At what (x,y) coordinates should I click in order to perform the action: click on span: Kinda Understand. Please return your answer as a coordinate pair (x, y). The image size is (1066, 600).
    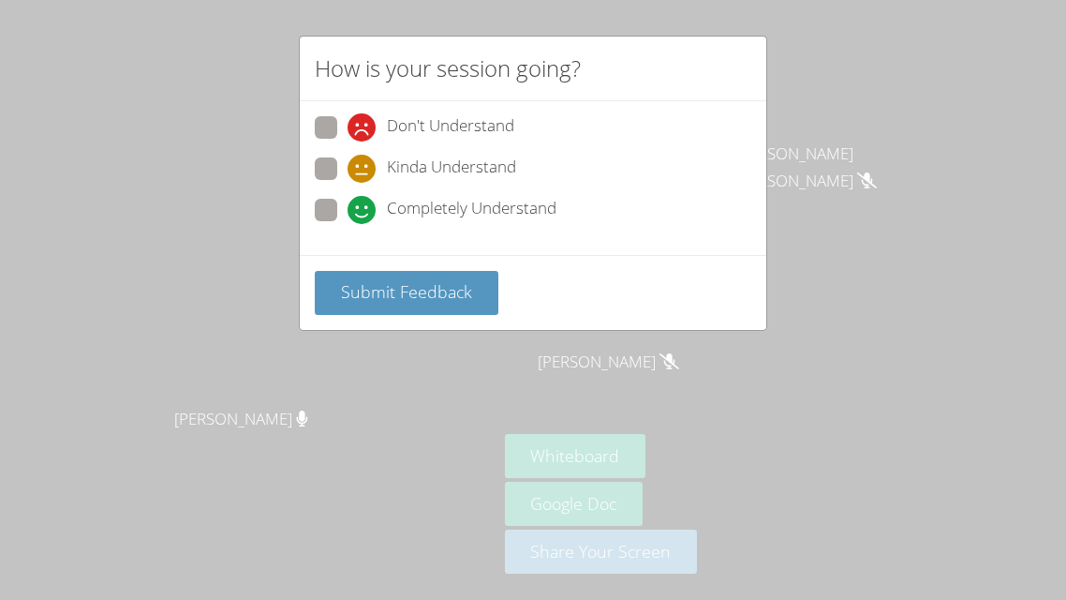
    Looking at the image, I should click on (452, 169).